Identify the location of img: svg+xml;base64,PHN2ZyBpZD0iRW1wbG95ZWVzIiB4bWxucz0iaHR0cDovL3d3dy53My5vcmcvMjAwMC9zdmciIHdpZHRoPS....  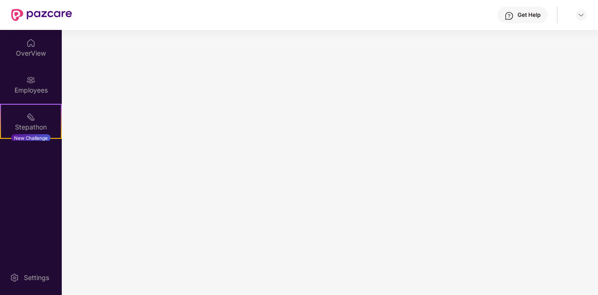
(31, 80).